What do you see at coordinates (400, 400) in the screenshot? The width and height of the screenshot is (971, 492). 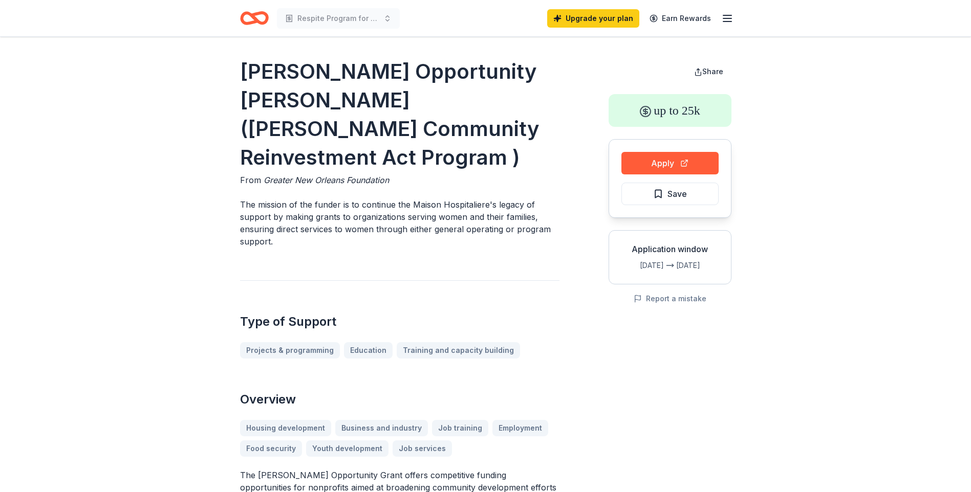 I see `h2: Overview` at bounding box center [400, 400].